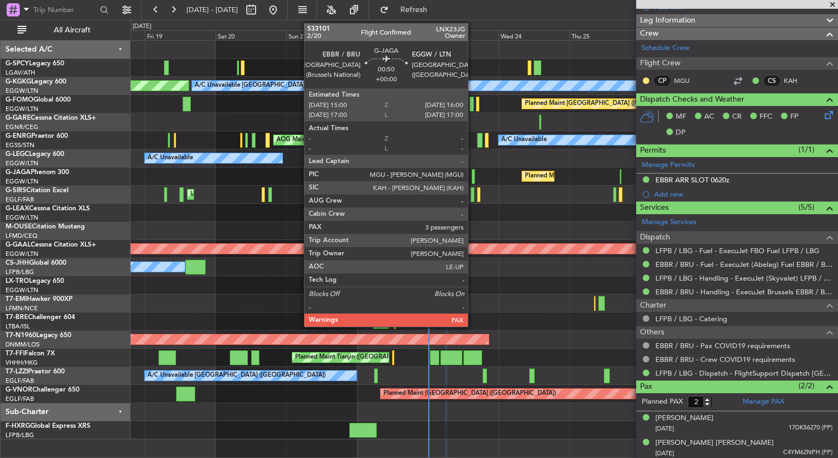  What do you see at coordinates (725, 359) in the screenshot?
I see `a: EBBR / BRU - Crew COVID19 requirements` at bounding box center [725, 359].